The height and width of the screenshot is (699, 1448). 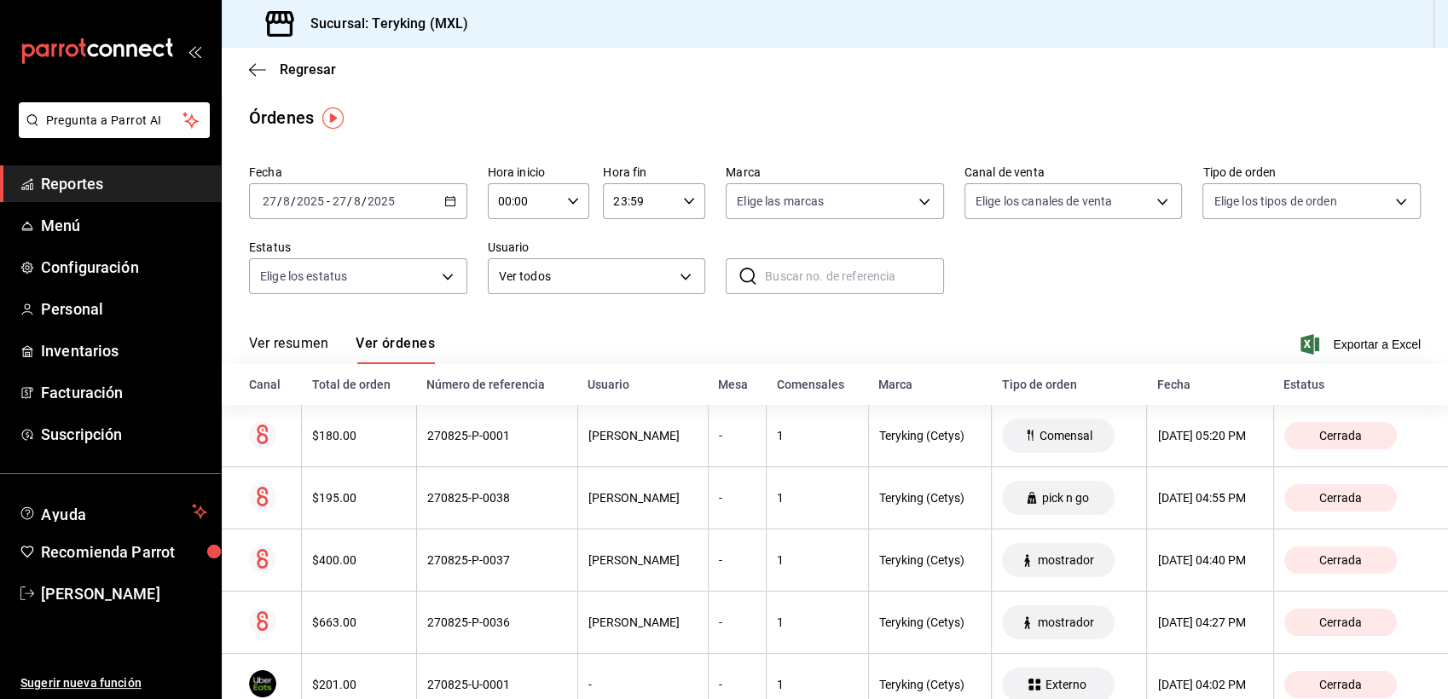 What do you see at coordinates (1362, 345) in the screenshot?
I see `button: Exportar a Excel` at bounding box center [1362, 345].